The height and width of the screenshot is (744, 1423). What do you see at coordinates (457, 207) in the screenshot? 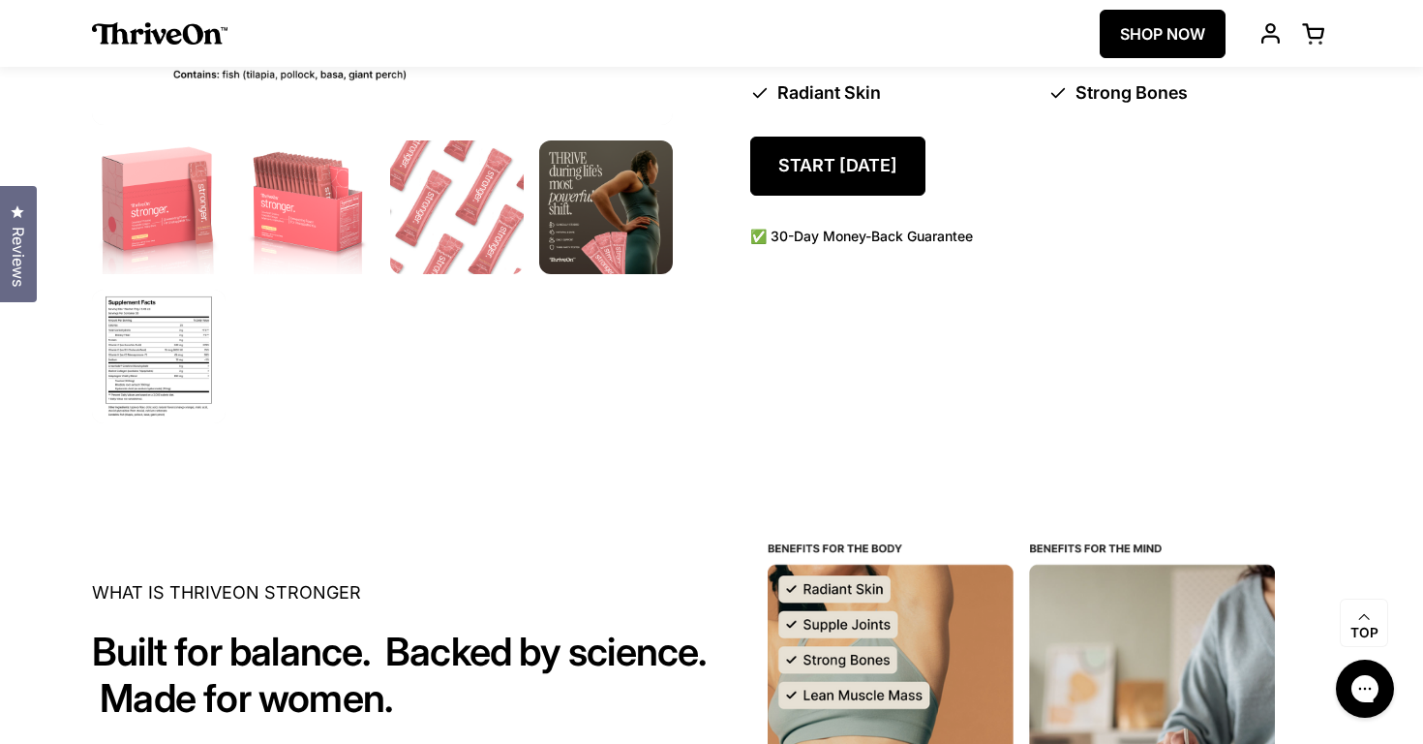
I see `img: Multiple pink 'ThriveOn Stronger' packets arranged on a white background` at bounding box center [457, 207].